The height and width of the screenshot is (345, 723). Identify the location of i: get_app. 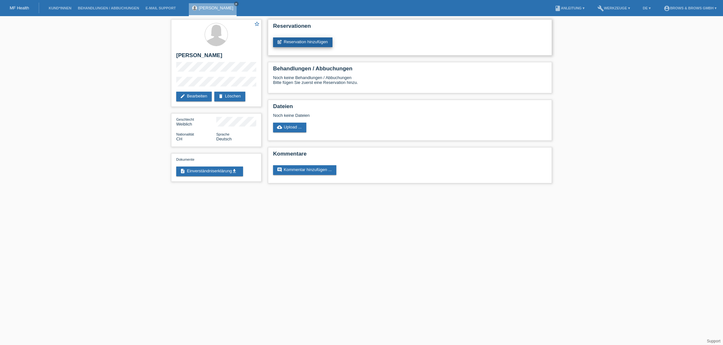
(234, 171).